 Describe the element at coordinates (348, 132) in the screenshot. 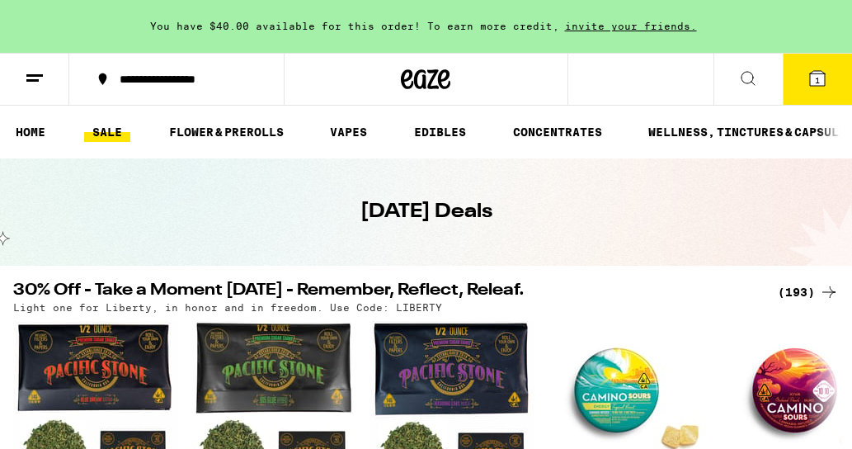

I see `a: VAPES` at that location.